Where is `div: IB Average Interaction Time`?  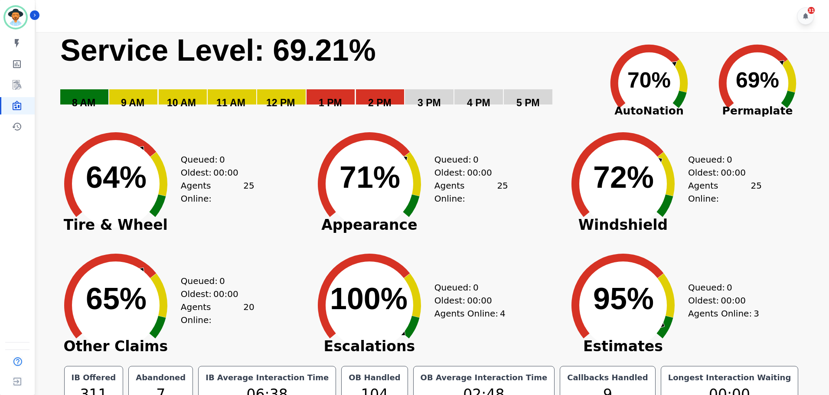 div: IB Average Interaction Time is located at coordinates (267, 378).